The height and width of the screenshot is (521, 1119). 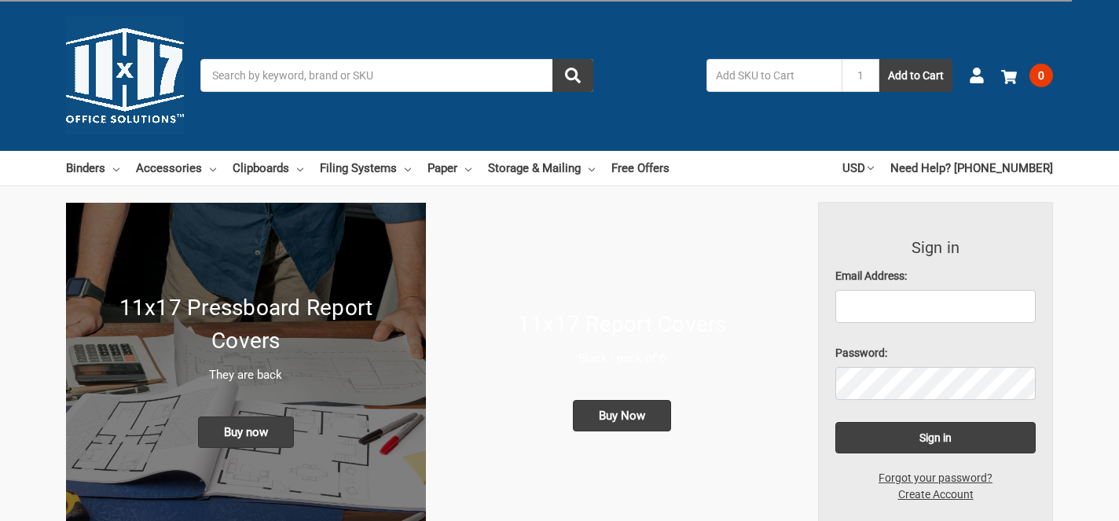 What do you see at coordinates (176, 168) in the screenshot?
I see `a: Accessories` at bounding box center [176, 168].